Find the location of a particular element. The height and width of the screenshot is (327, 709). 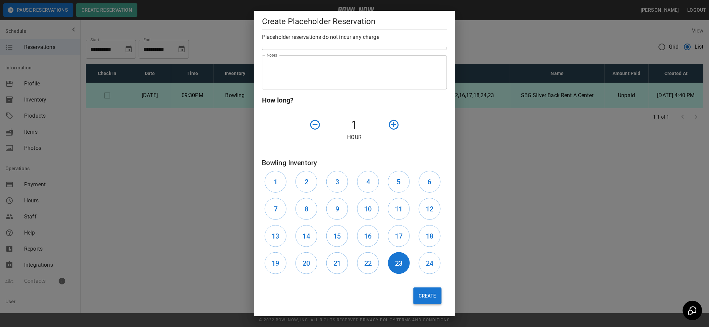

h6: 16 is located at coordinates (368, 236).